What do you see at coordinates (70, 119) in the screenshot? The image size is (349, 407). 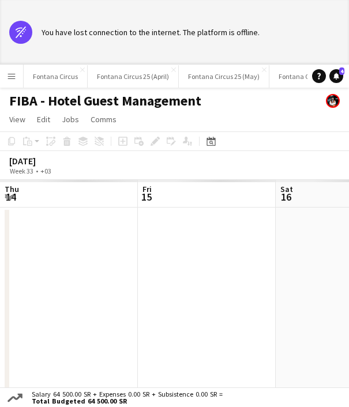 I see `span: Jobs` at bounding box center [70, 119].